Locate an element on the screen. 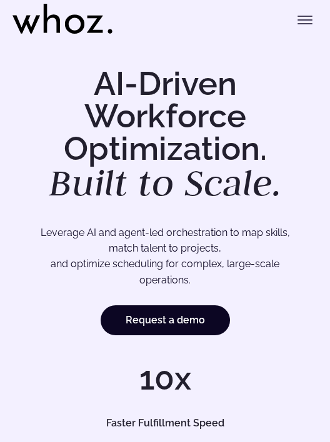 The width and height of the screenshot is (330, 442). a: Request a demo is located at coordinates (165, 320).